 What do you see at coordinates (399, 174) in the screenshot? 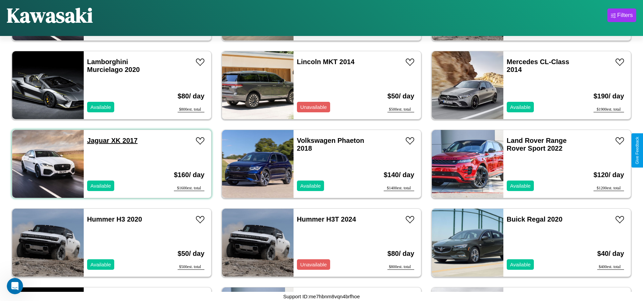
I see `h3: $ 140 / day` at bounding box center [399, 174].